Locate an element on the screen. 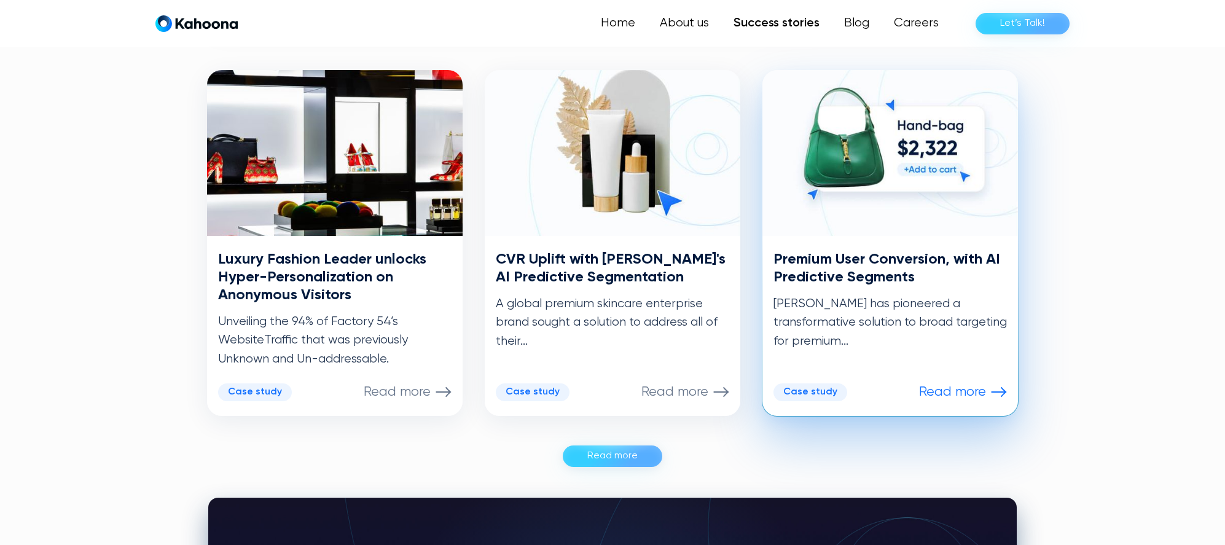 This screenshot has height=545, width=1225. p: Unveiling the 94% of Factory 54’s WebsiteTraffic that was previously Unknown and Un-addressable. is located at coordinates (335, 340).